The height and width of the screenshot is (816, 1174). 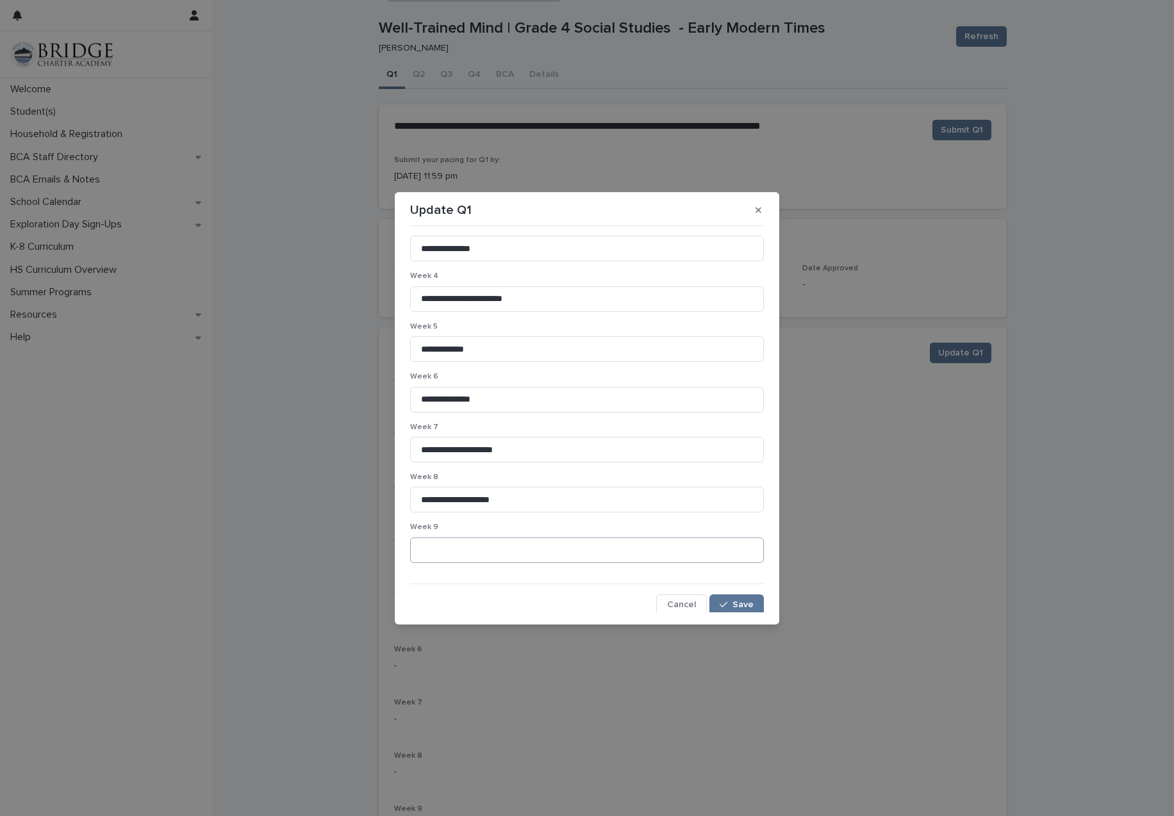 What do you see at coordinates (424, 276) in the screenshot?
I see `span: Week 4` at bounding box center [424, 276].